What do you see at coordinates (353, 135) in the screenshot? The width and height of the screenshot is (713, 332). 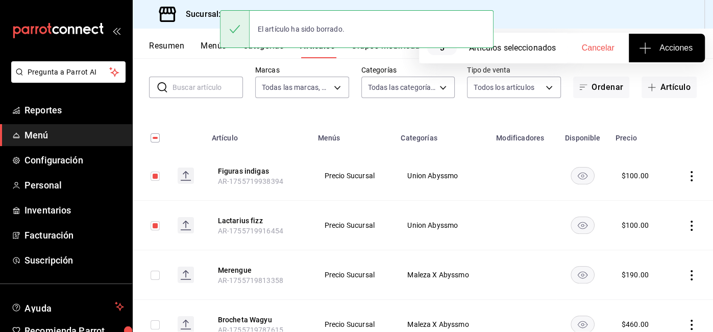 I see `th: Menús` at bounding box center [353, 135].